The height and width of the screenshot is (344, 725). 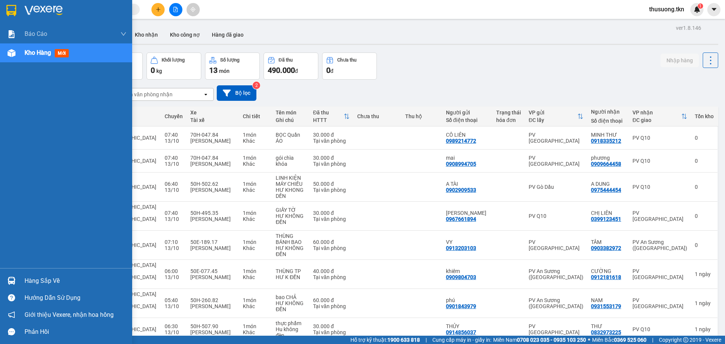 What do you see at coordinates (213, 113) in the screenshot?
I see `div: Xe` at bounding box center [213, 113].